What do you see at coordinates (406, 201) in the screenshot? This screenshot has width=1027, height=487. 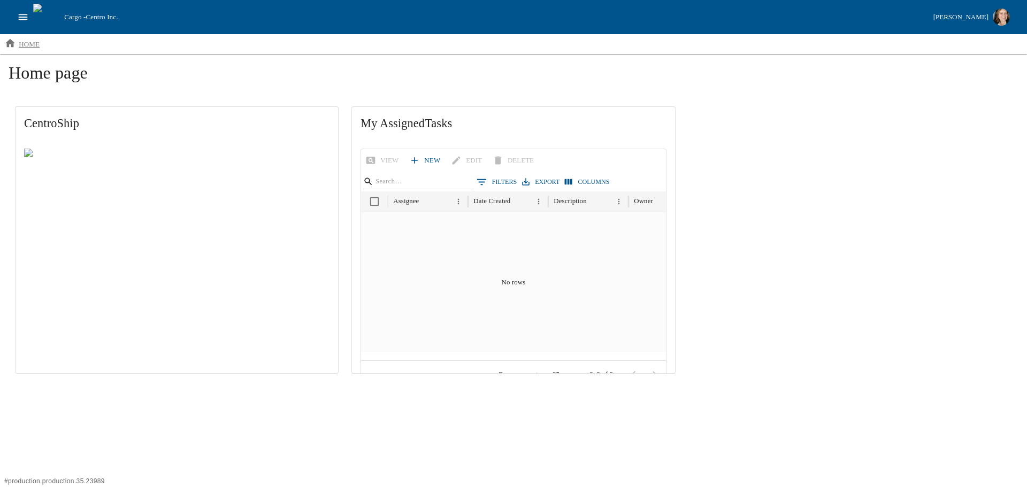 I see `div: Assignee` at bounding box center [406, 201].